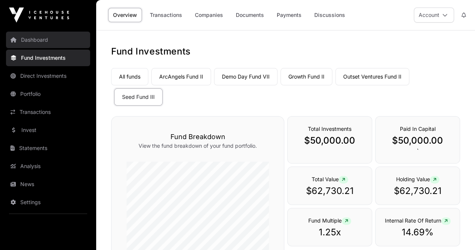  Describe the element at coordinates (125, 15) in the screenshot. I see `a: Overview` at that location.